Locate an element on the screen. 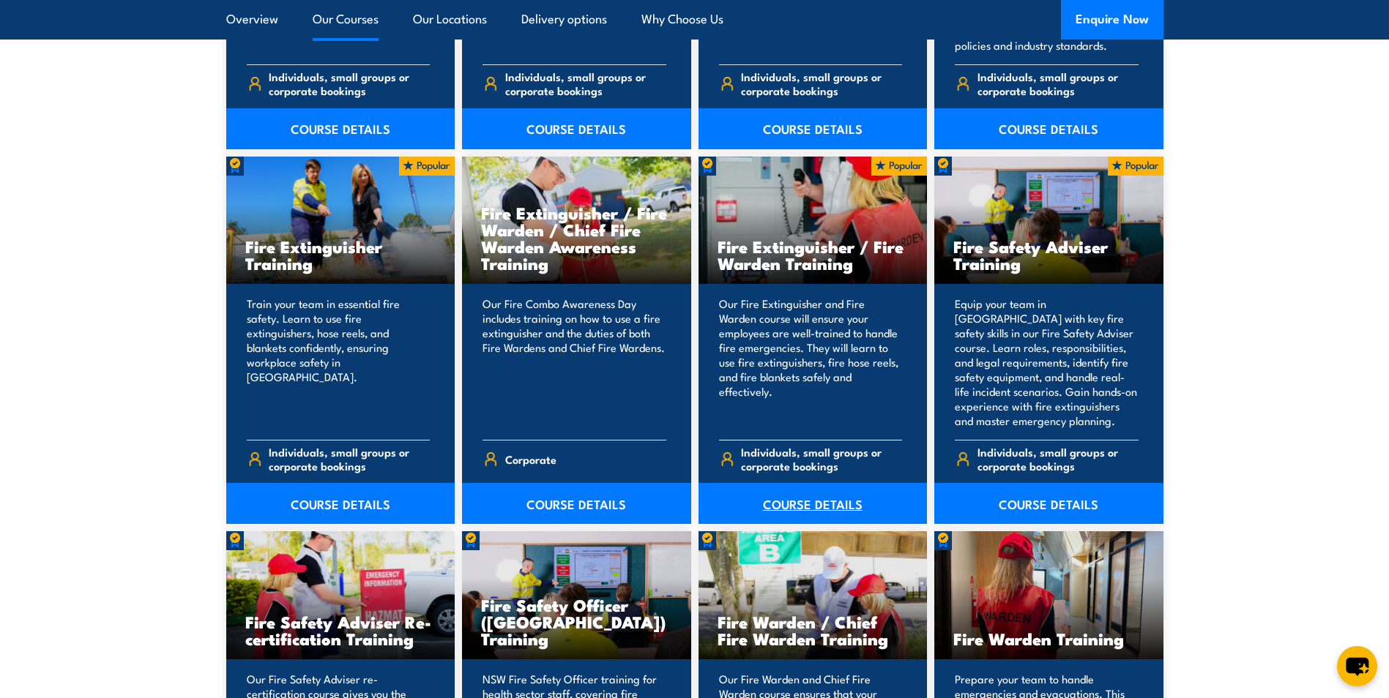 This screenshot has width=1389, height=698. span: Corporate is located at coordinates (531, 459).